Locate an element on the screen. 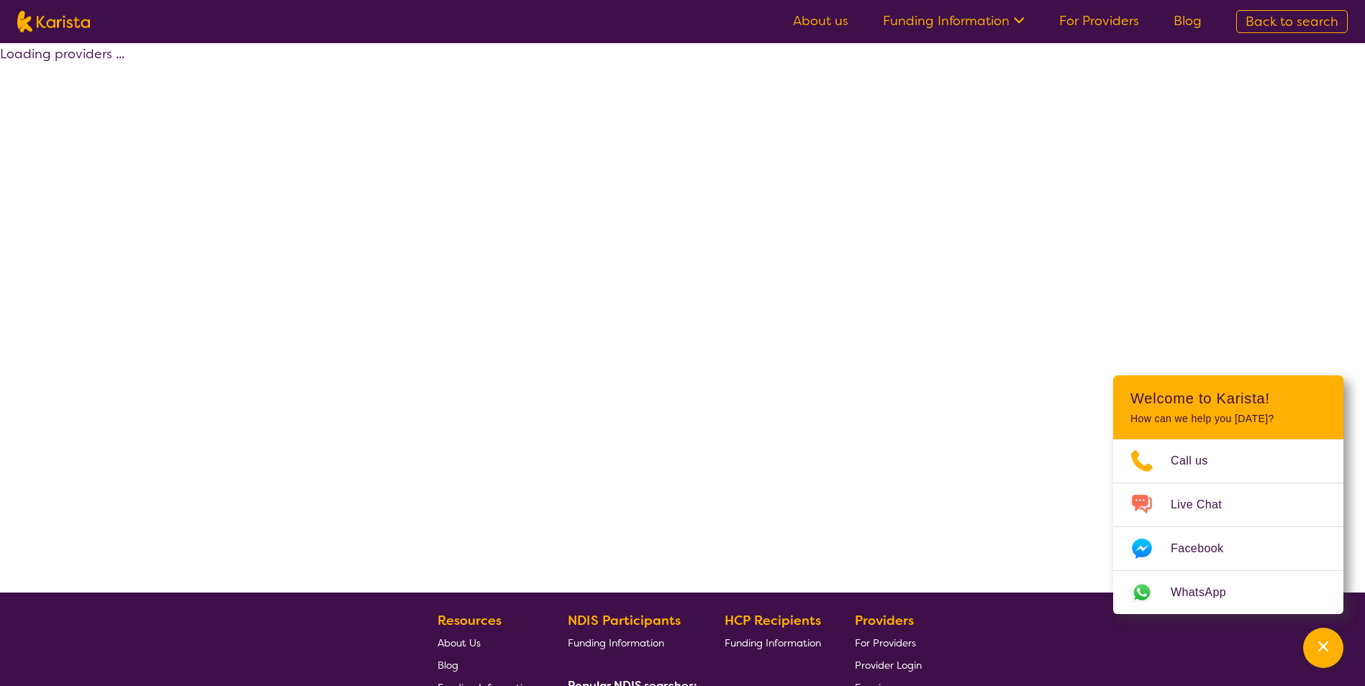 The width and height of the screenshot is (1365, 686). span: Live Chat is located at coordinates (1204, 505).